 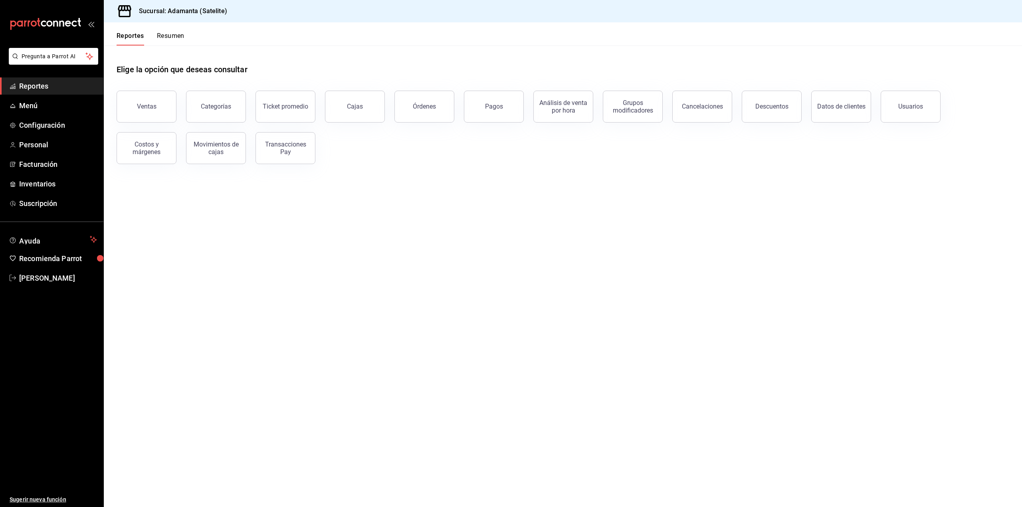 What do you see at coordinates (216, 106) in the screenshot?
I see `div: Categorías` at bounding box center [216, 106].